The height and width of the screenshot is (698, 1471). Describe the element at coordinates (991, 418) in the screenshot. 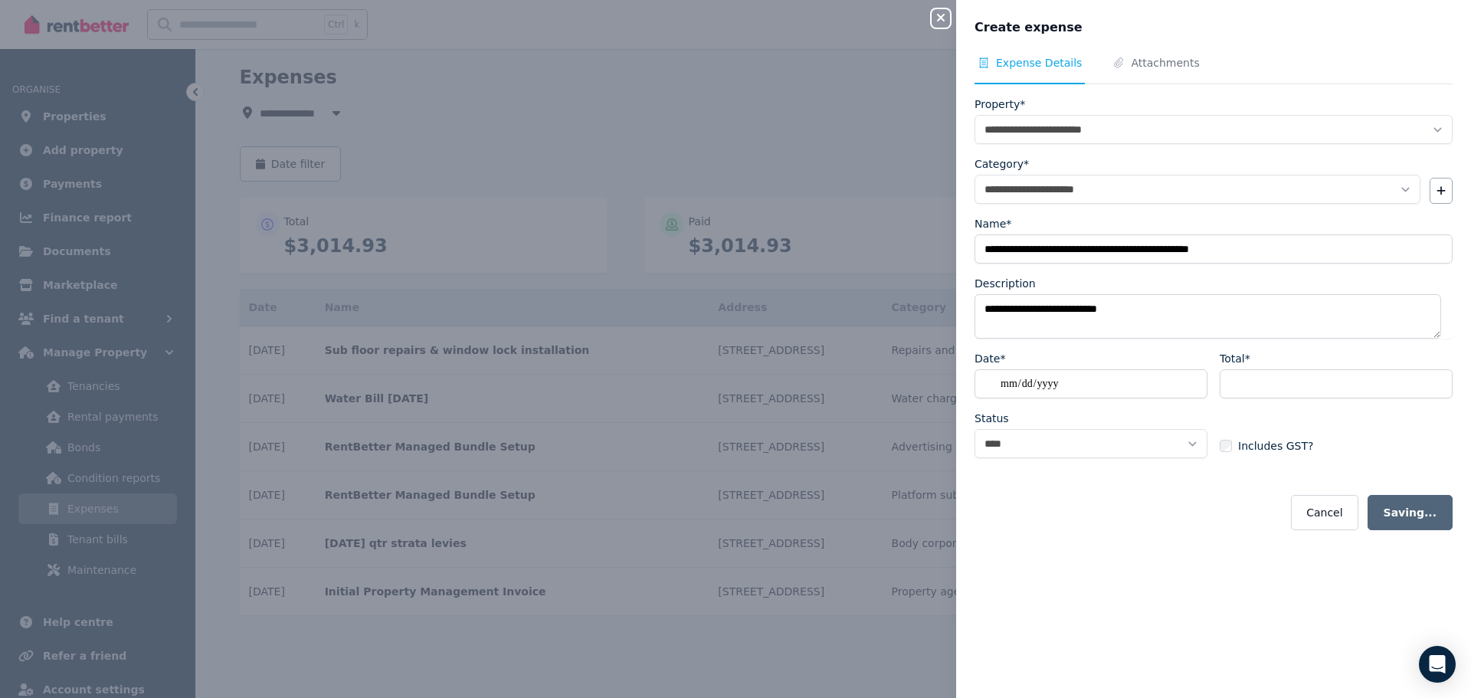

I see `label: Status` at that location.